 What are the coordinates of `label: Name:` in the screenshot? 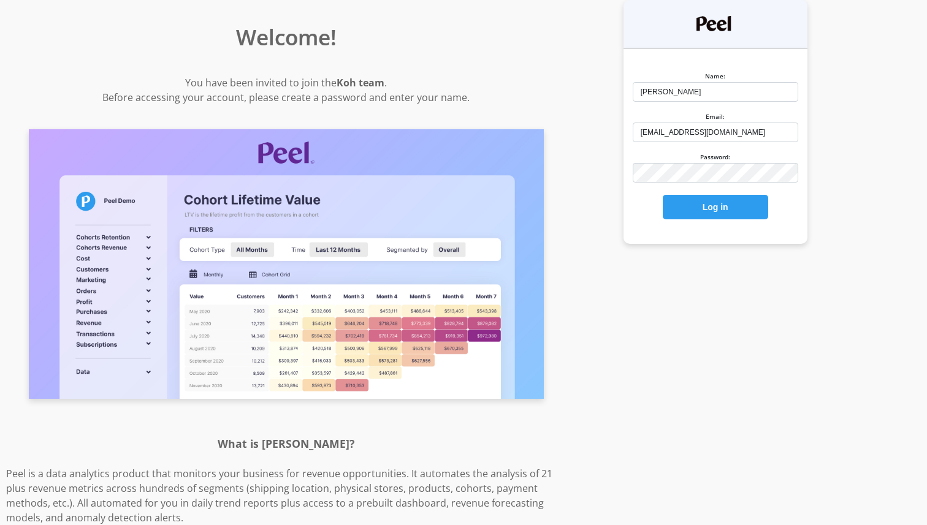 It's located at (715, 76).